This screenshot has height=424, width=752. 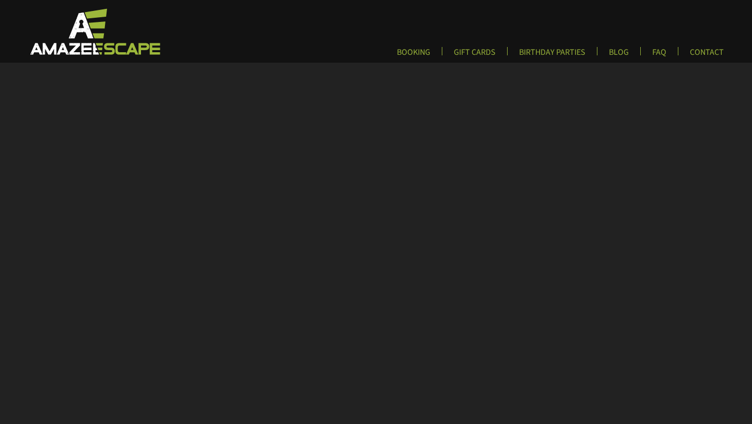 I want to click on img: Escape Room Game in Boston Area, so click(x=94, y=31).